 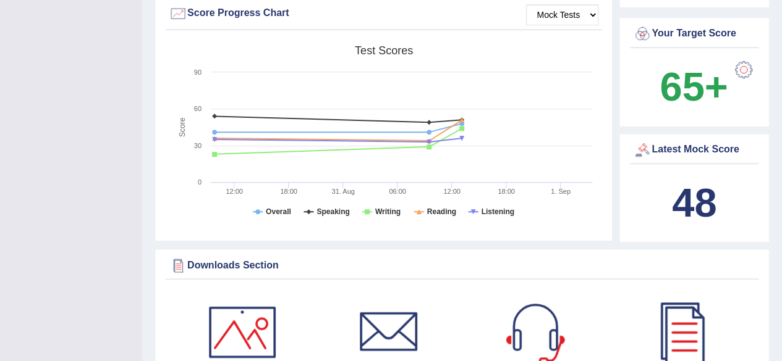 What do you see at coordinates (332, 212) in the screenshot?
I see `tspan: Speaking` at bounding box center [332, 212].